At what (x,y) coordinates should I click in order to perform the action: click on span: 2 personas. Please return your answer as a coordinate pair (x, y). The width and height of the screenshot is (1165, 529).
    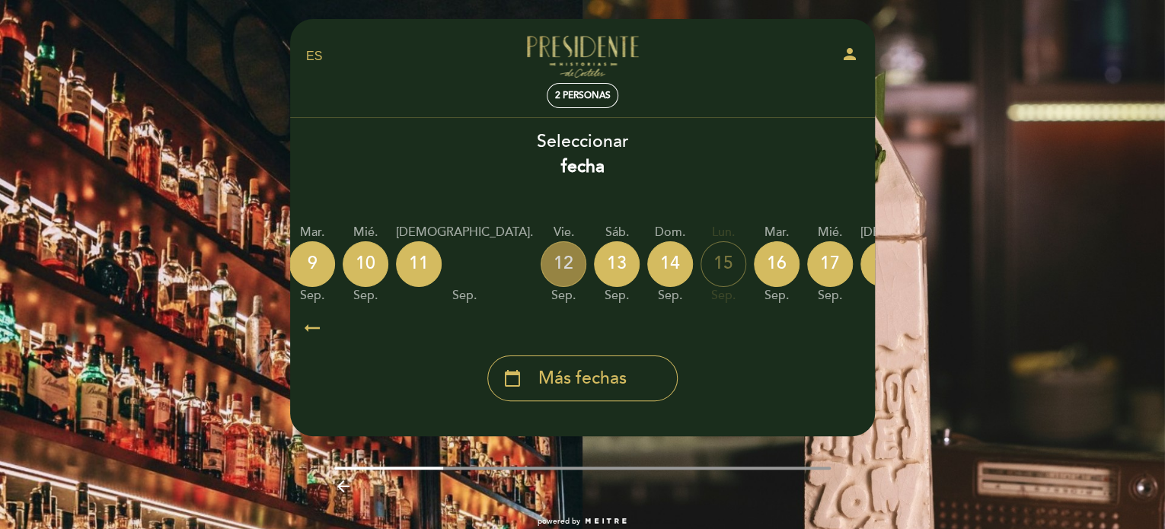
    Looking at the image, I should click on (583, 95).